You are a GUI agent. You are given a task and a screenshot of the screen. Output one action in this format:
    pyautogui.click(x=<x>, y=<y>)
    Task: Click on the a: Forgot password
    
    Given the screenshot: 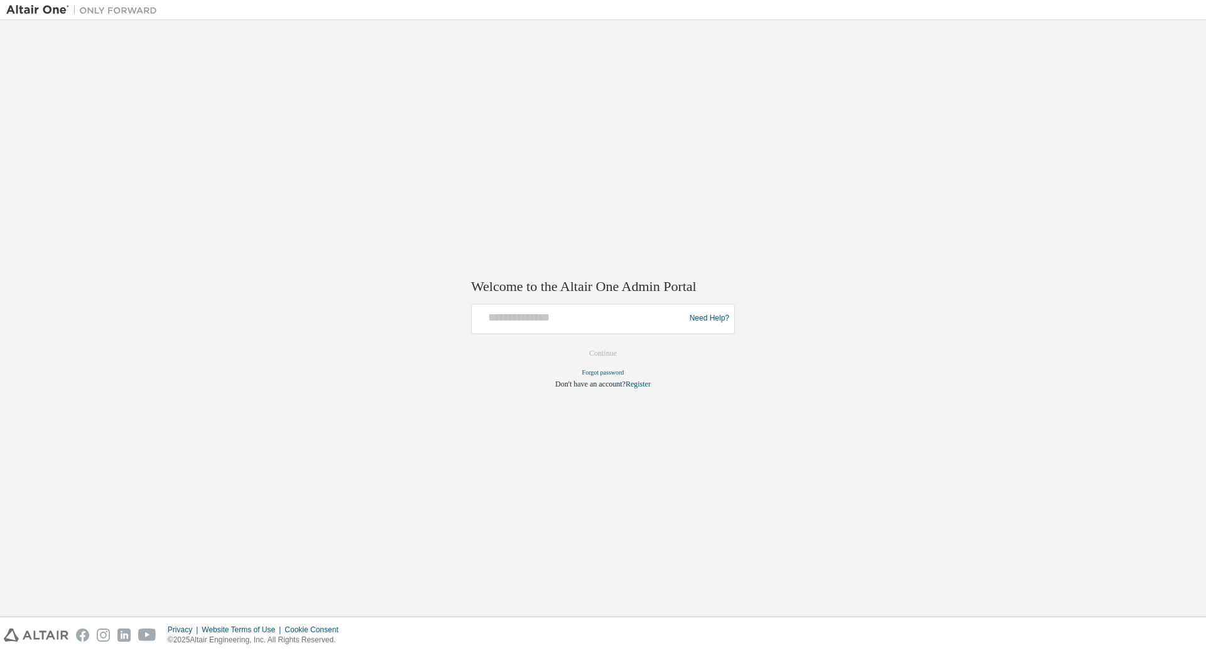 What is the action you would take?
    pyautogui.click(x=603, y=372)
    